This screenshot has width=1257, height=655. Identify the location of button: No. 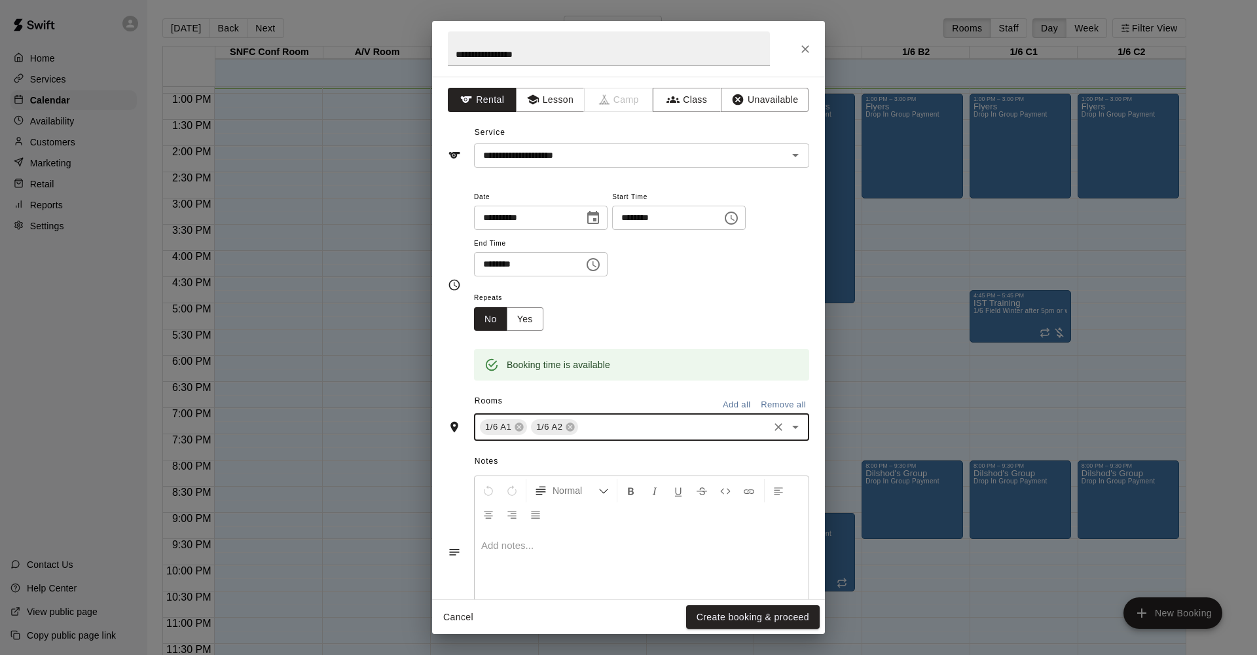
(490, 319).